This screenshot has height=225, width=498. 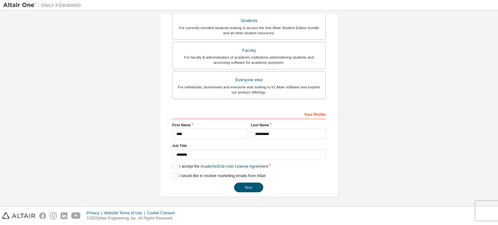 What do you see at coordinates (133, 219) in the screenshot?
I see `p: © 2025 Altair Engineering, Inc. All Rights Reserved.` at bounding box center [133, 219].